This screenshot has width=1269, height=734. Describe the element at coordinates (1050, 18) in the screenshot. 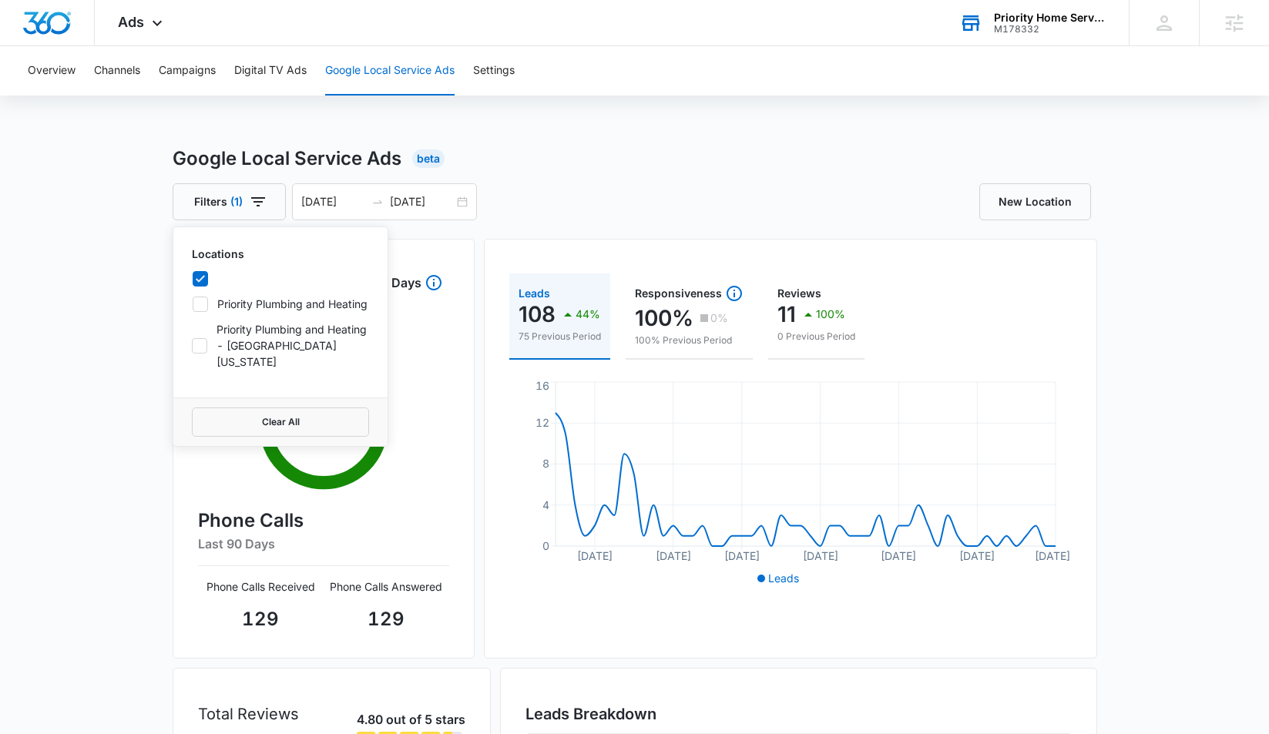

I see `div: account name` at that location.